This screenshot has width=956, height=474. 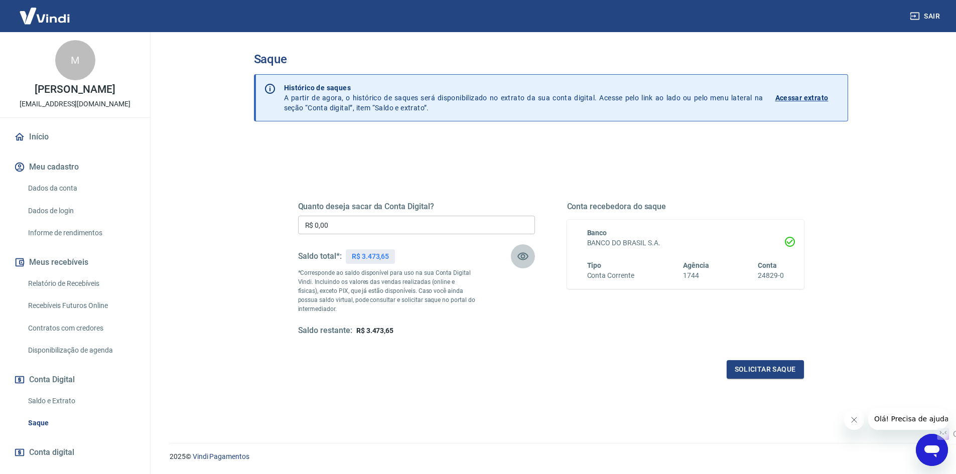 I want to click on h5: Conta recebedora do saque, so click(x=686, y=207).